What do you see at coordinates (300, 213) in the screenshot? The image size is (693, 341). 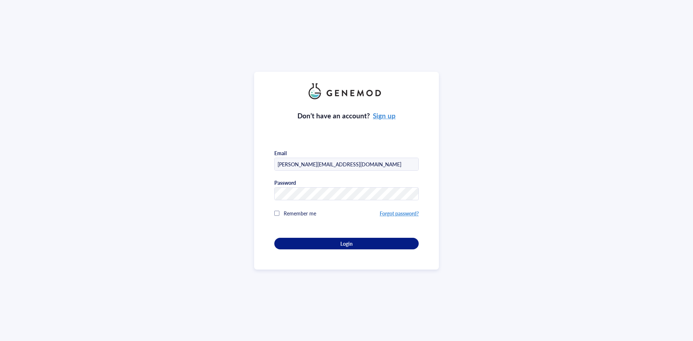 I see `span: Remember me` at bounding box center [300, 213].